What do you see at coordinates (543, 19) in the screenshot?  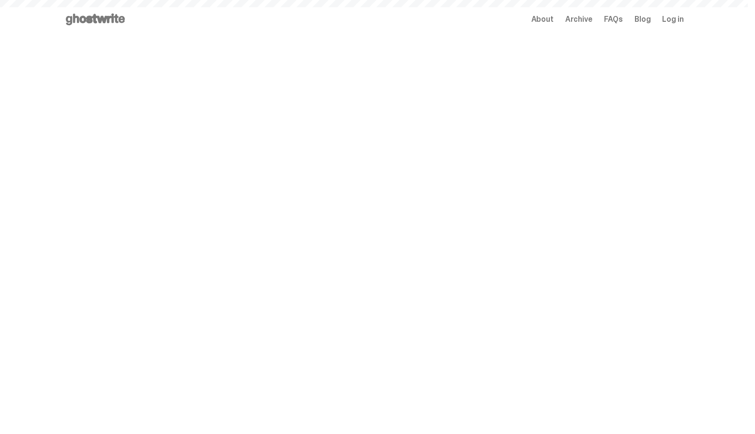 I see `span: About` at bounding box center [543, 19].